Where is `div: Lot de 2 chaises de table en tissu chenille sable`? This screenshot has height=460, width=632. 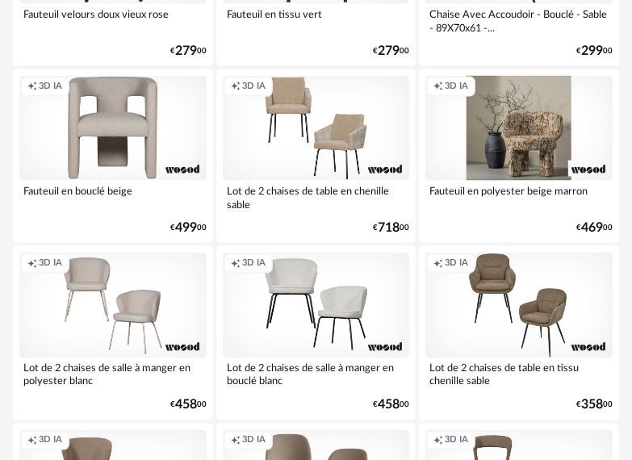
div: Lot de 2 chaises de table en tissu chenille sable is located at coordinates (519, 374).